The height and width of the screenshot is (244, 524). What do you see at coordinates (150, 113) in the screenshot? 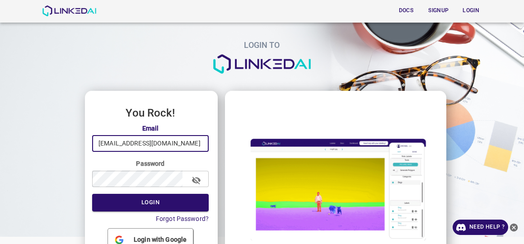
I see `h3: You Rock!` at bounding box center [150, 113].